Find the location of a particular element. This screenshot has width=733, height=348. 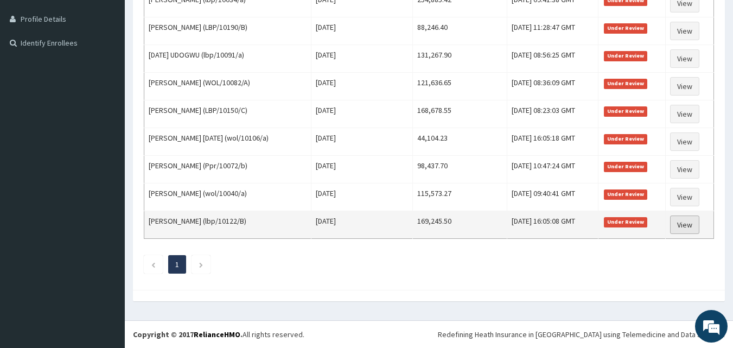

a: RelianceHMO is located at coordinates (217, 334).